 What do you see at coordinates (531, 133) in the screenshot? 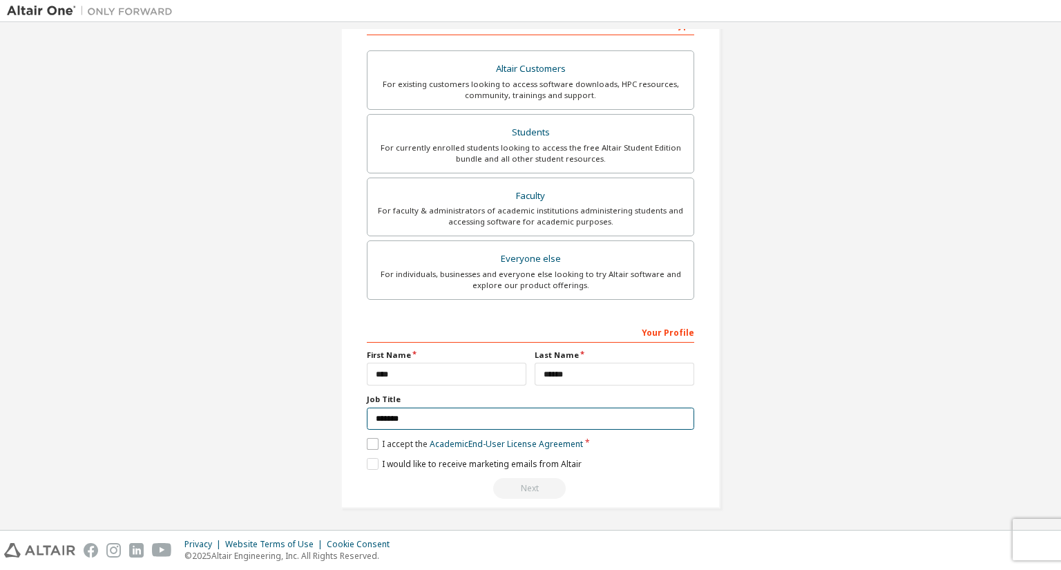
I see `div: Students` at bounding box center [531, 133].